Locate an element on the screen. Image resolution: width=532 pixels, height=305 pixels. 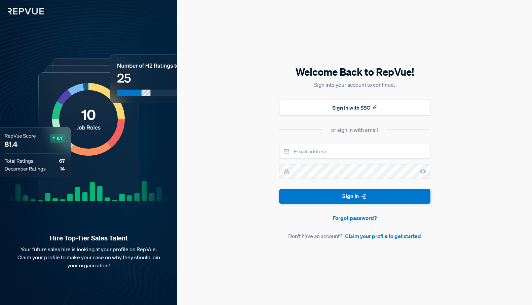
strong: Hire Top-Tier Sales Talent is located at coordinates (88, 238).